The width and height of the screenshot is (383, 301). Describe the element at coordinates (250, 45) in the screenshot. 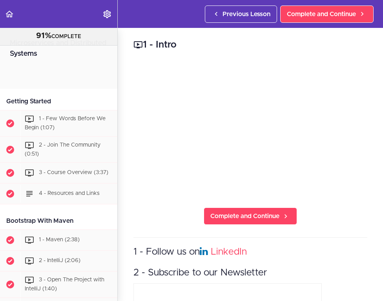

I see `h2: 1 - Intro` at that location.